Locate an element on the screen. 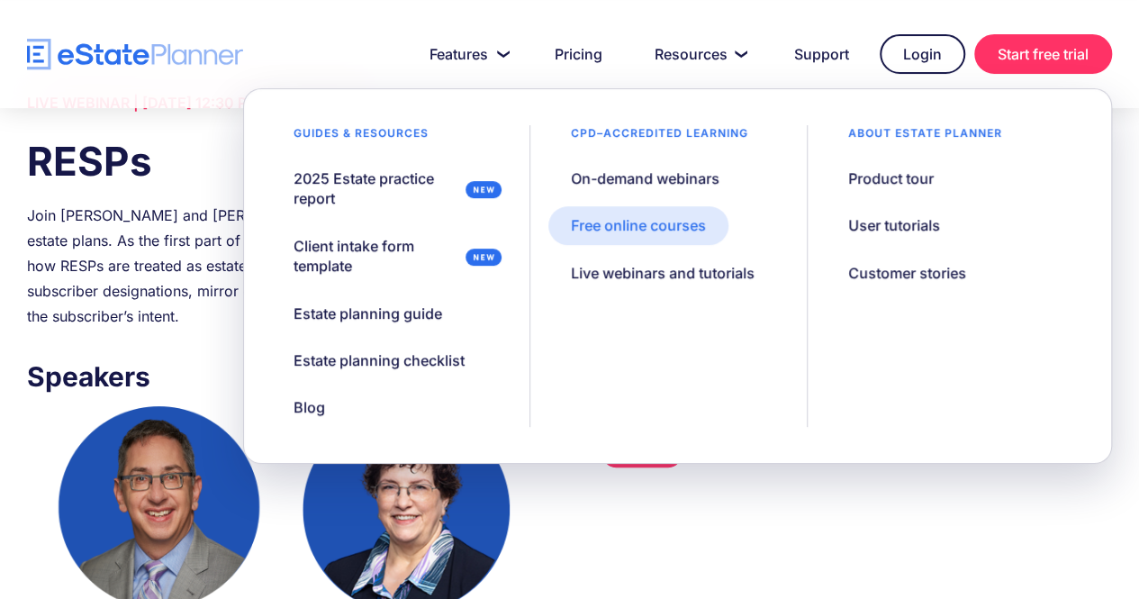 The width and height of the screenshot is (1139, 599). a: Free online courses is located at coordinates (639, 225).